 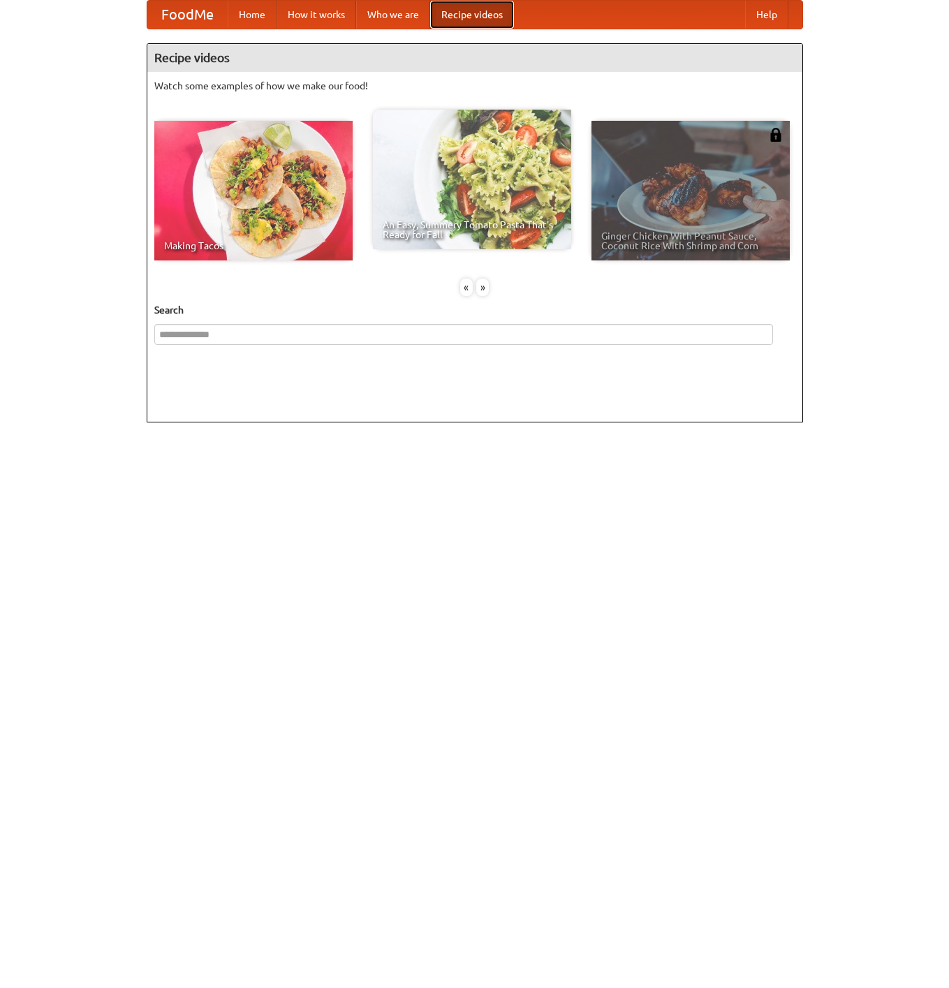 I want to click on span: An Easy, Summery Tomato Pasta That's Ready for Fall, so click(x=472, y=230).